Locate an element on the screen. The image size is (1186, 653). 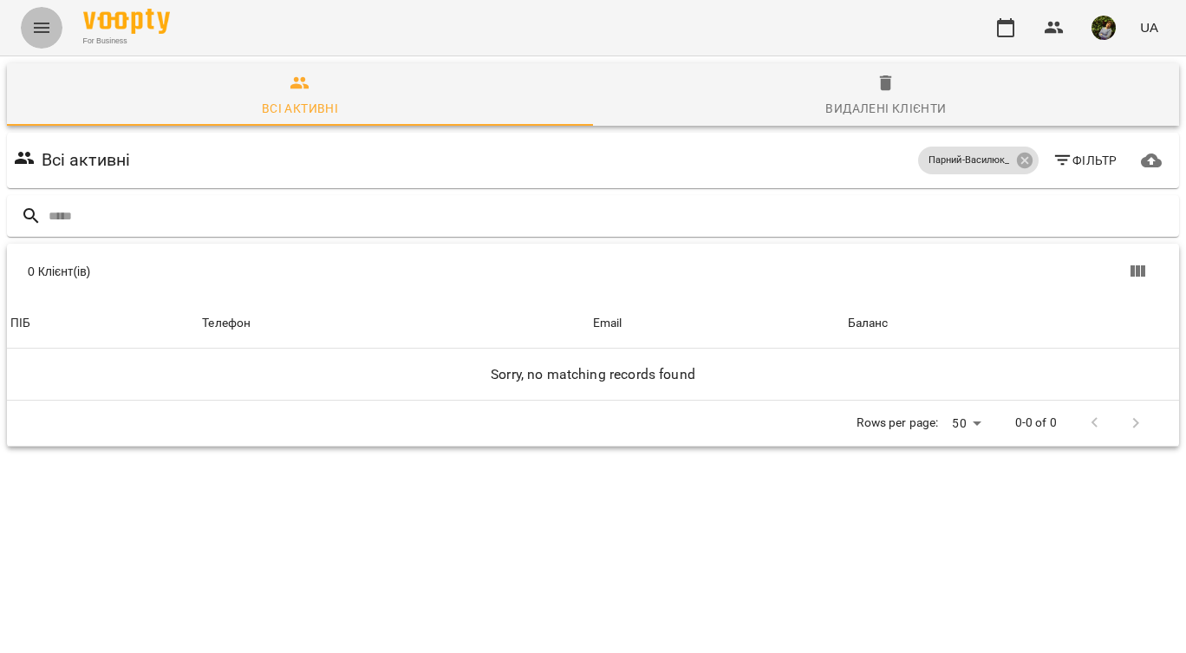
span: UA is located at coordinates (1149, 27).